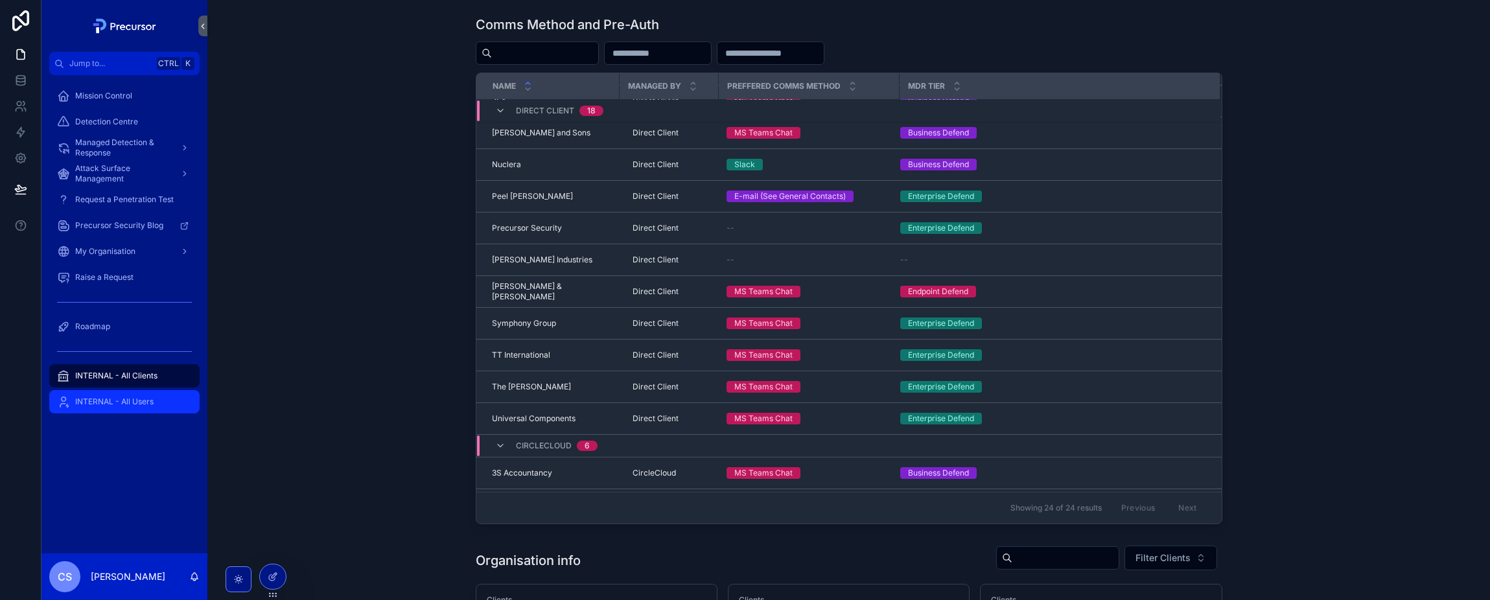 This screenshot has width=1490, height=600. I want to click on span: Ctrl, so click(169, 64).